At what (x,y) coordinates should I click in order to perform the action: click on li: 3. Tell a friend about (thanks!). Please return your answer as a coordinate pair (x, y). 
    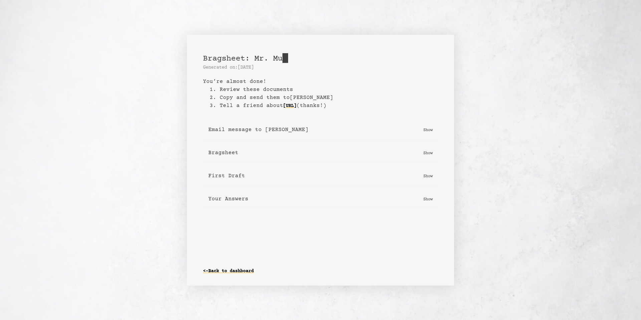
    Looking at the image, I should click on (324, 106).